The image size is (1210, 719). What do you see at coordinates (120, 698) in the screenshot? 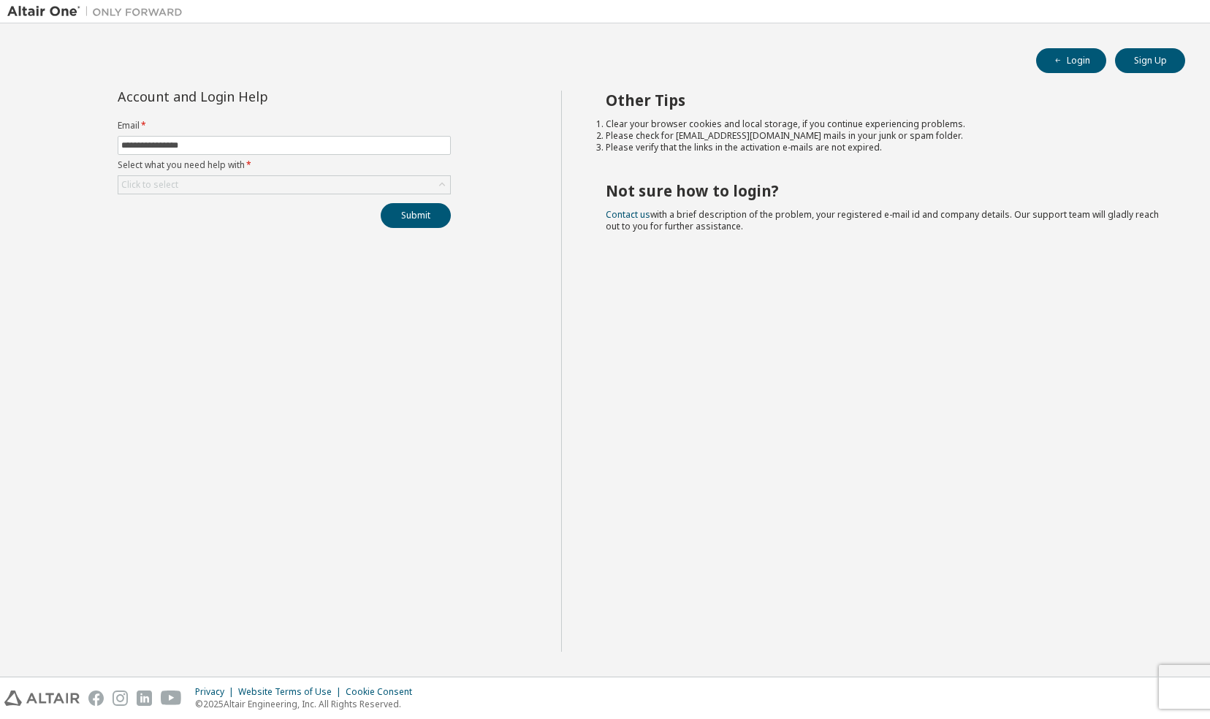
I see `img: instagram.svg` at bounding box center [120, 698].